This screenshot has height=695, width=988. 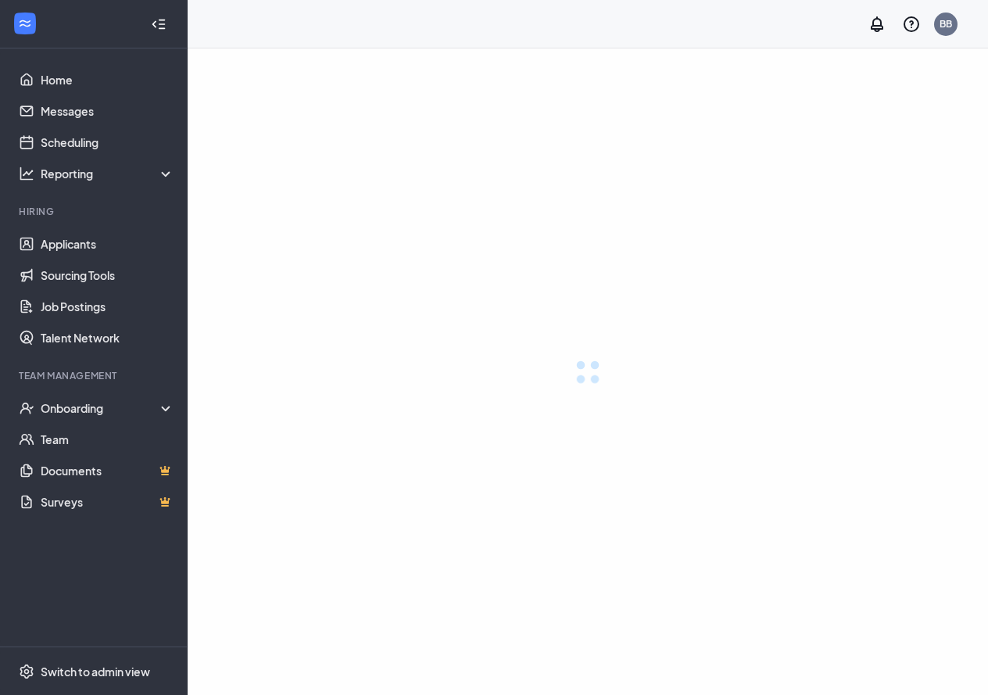 I want to click on a: Messages, so click(x=107, y=111).